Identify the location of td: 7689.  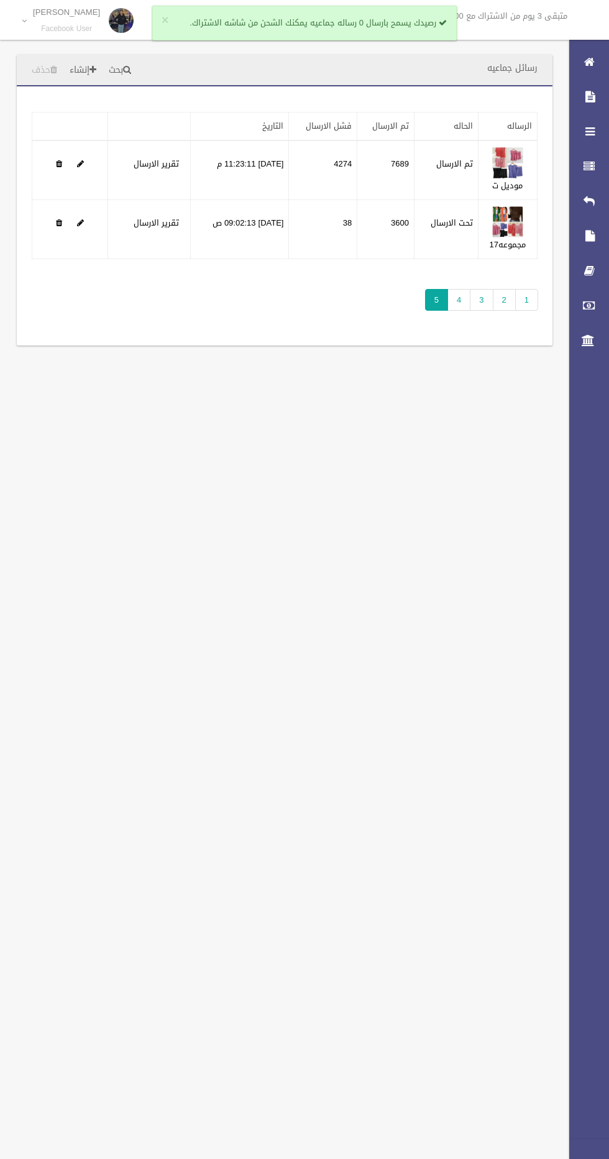
(386, 170).